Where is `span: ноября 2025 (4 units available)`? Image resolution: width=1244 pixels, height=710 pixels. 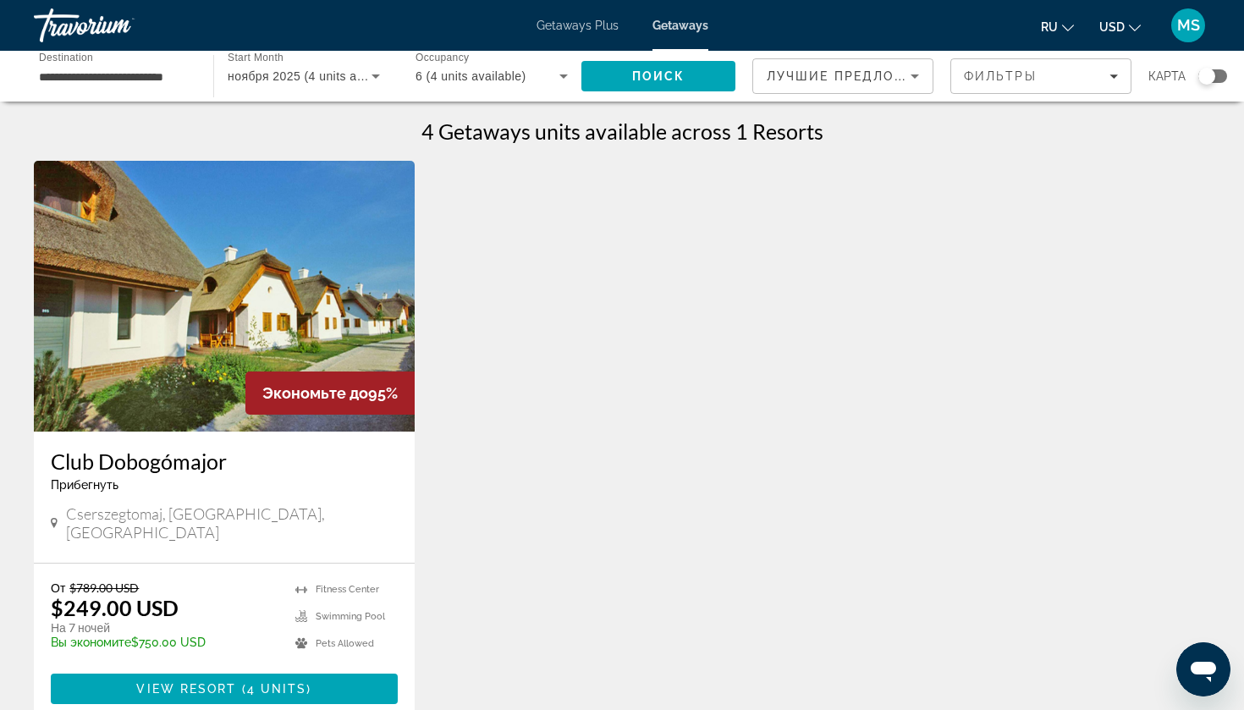 span: ноября 2025 (4 units available) is located at coordinates (316, 76).